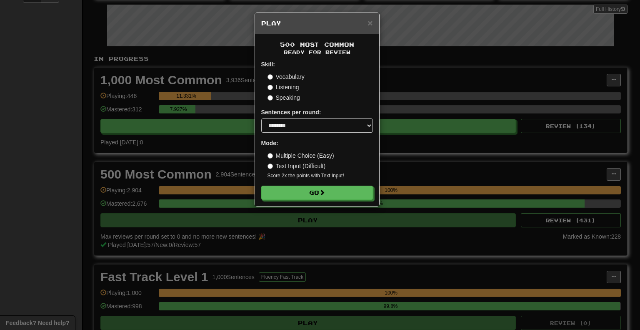 The width and height of the screenshot is (640, 330). What do you see at coordinates (286, 77) in the screenshot?
I see `label: Vocabulary` at bounding box center [286, 77].